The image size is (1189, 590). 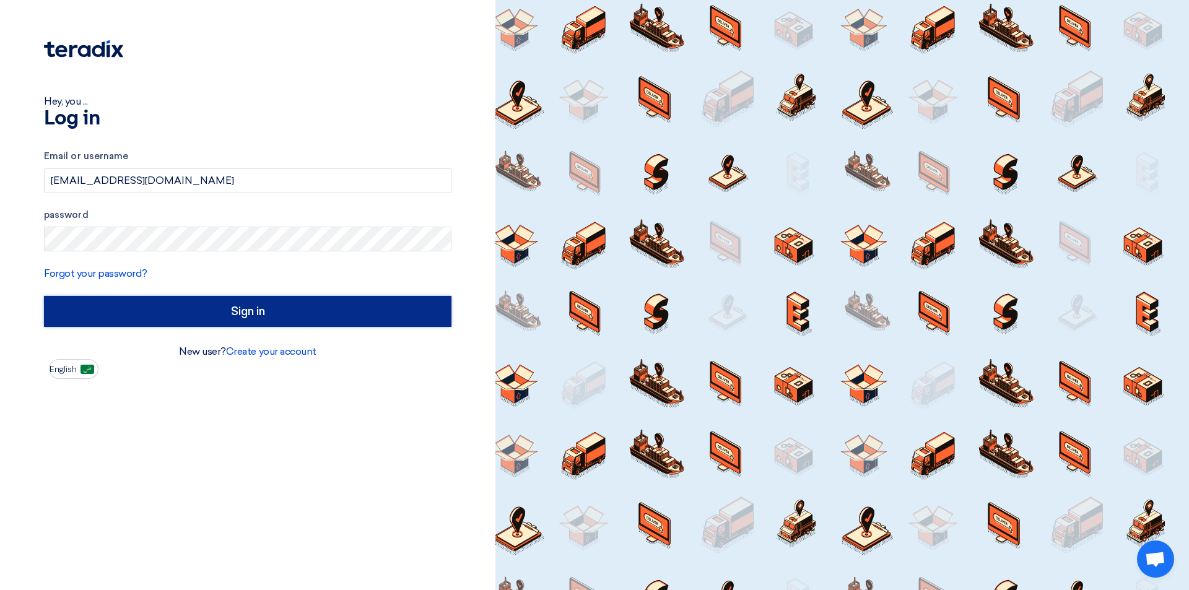 I want to click on font: Email or username, so click(x=86, y=156).